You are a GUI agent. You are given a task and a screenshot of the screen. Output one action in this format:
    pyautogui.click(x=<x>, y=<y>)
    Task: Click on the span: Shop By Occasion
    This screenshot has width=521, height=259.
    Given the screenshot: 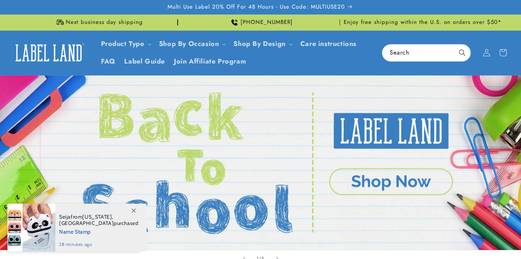 What is the action you would take?
    pyautogui.click(x=189, y=44)
    